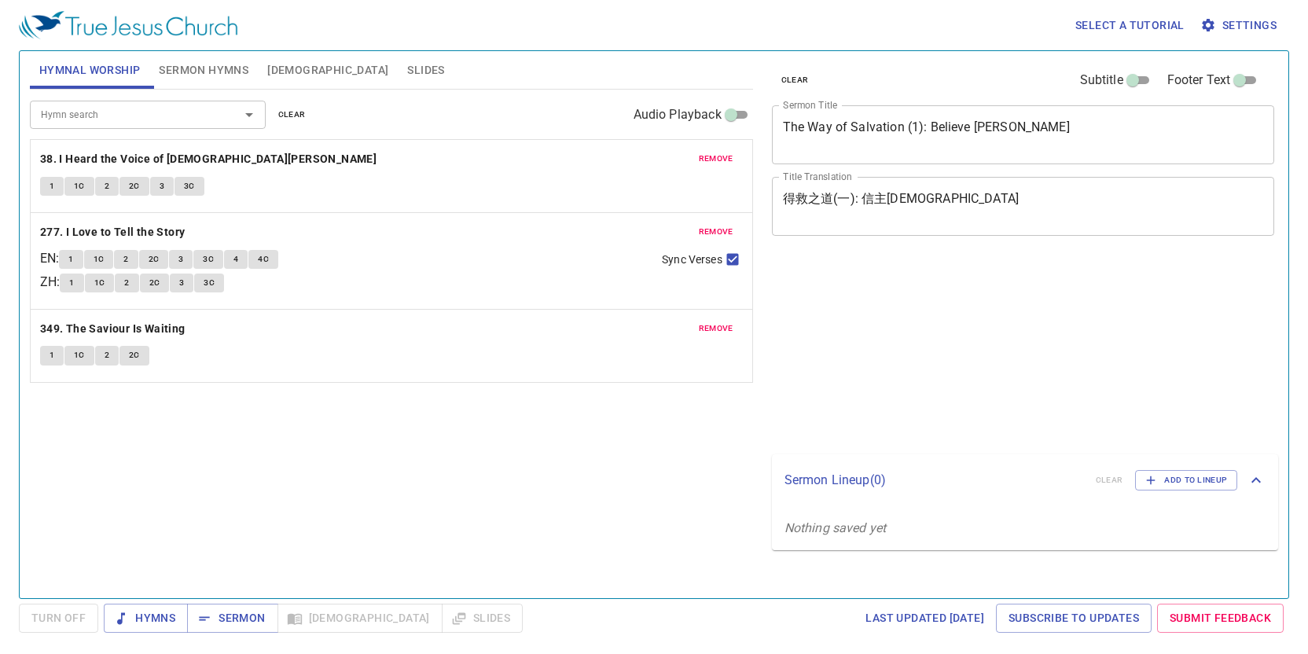  Describe the element at coordinates (1101, 80) in the screenshot. I see `span: Subtitle` at that location.